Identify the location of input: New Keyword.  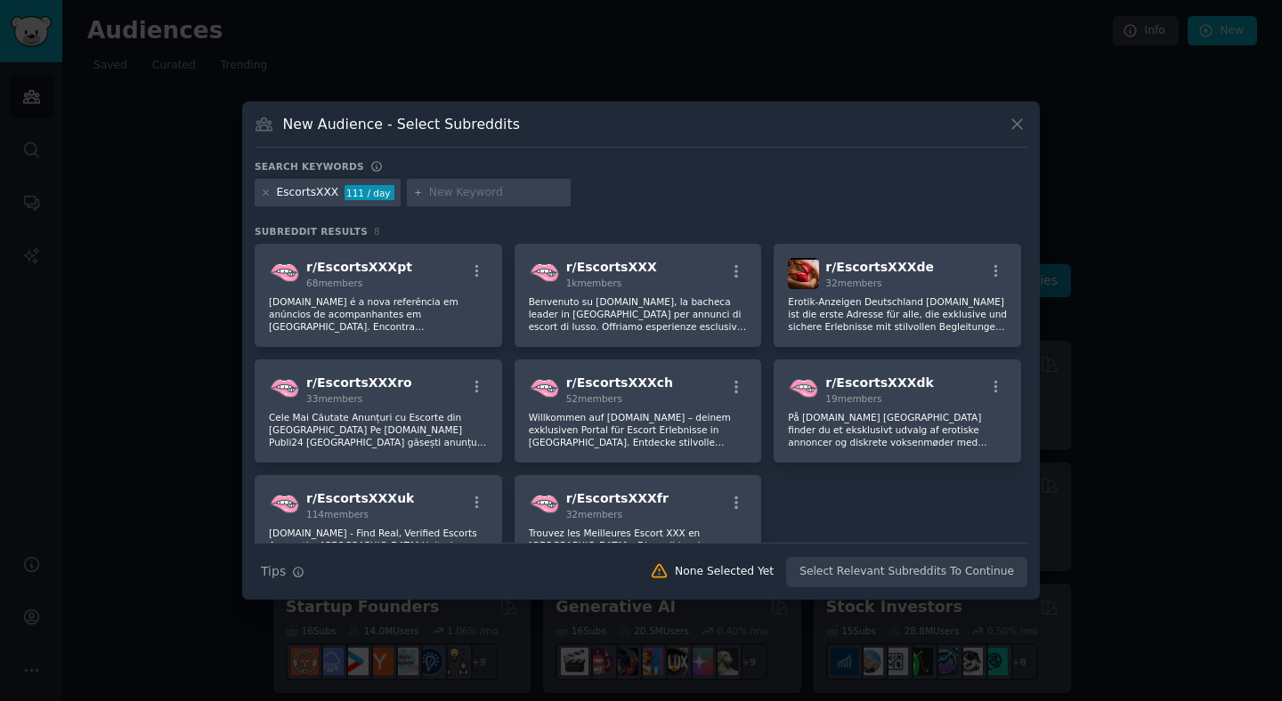
(497, 193).